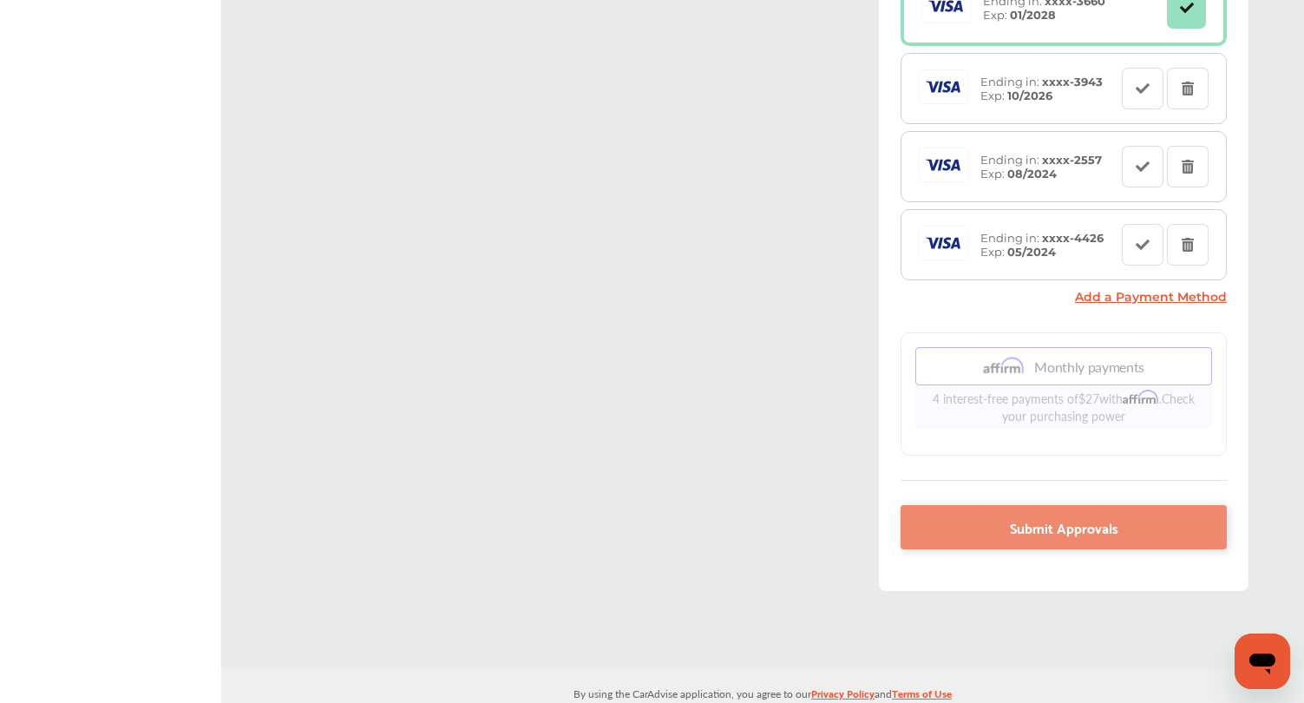 This screenshot has width=1304, height=703. Describe the element at coordinates (1073, 82) in the screenshot. I see `strong: xxxx- 3943` at that location.